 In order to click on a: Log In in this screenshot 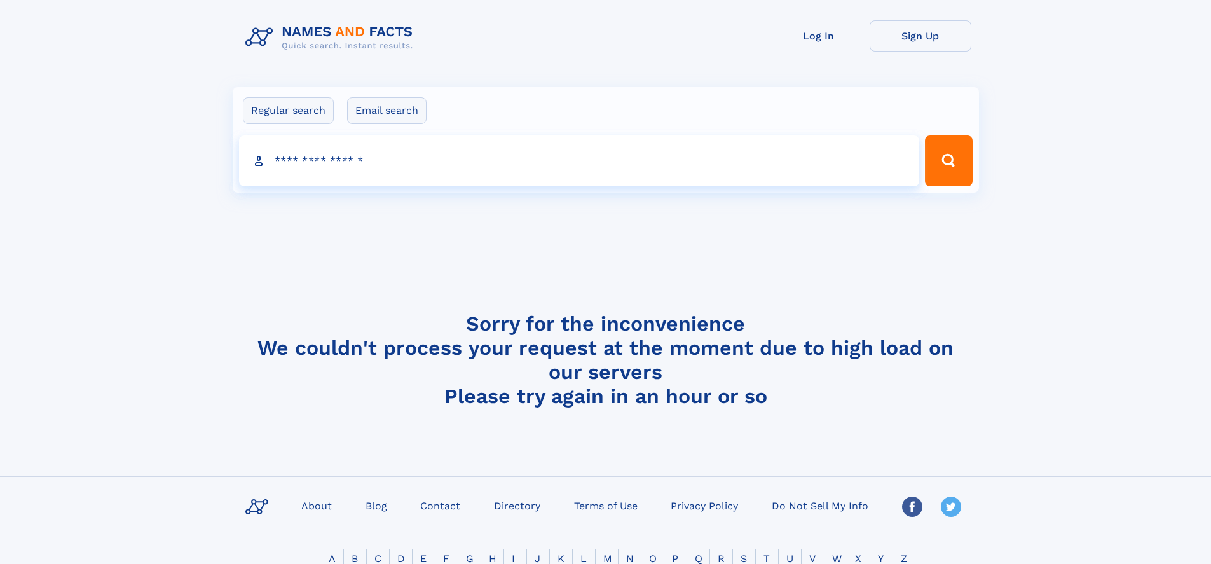, I will do `click(819, 36)`.